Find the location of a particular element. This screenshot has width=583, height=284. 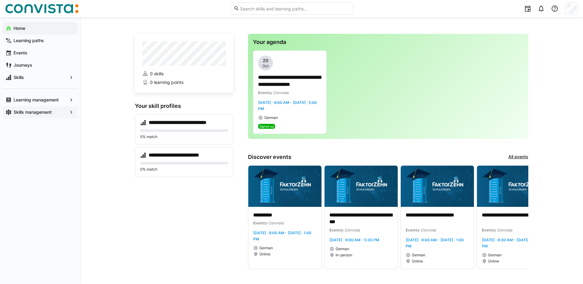

span: 0 learning points is located at coordinates (167, 82).